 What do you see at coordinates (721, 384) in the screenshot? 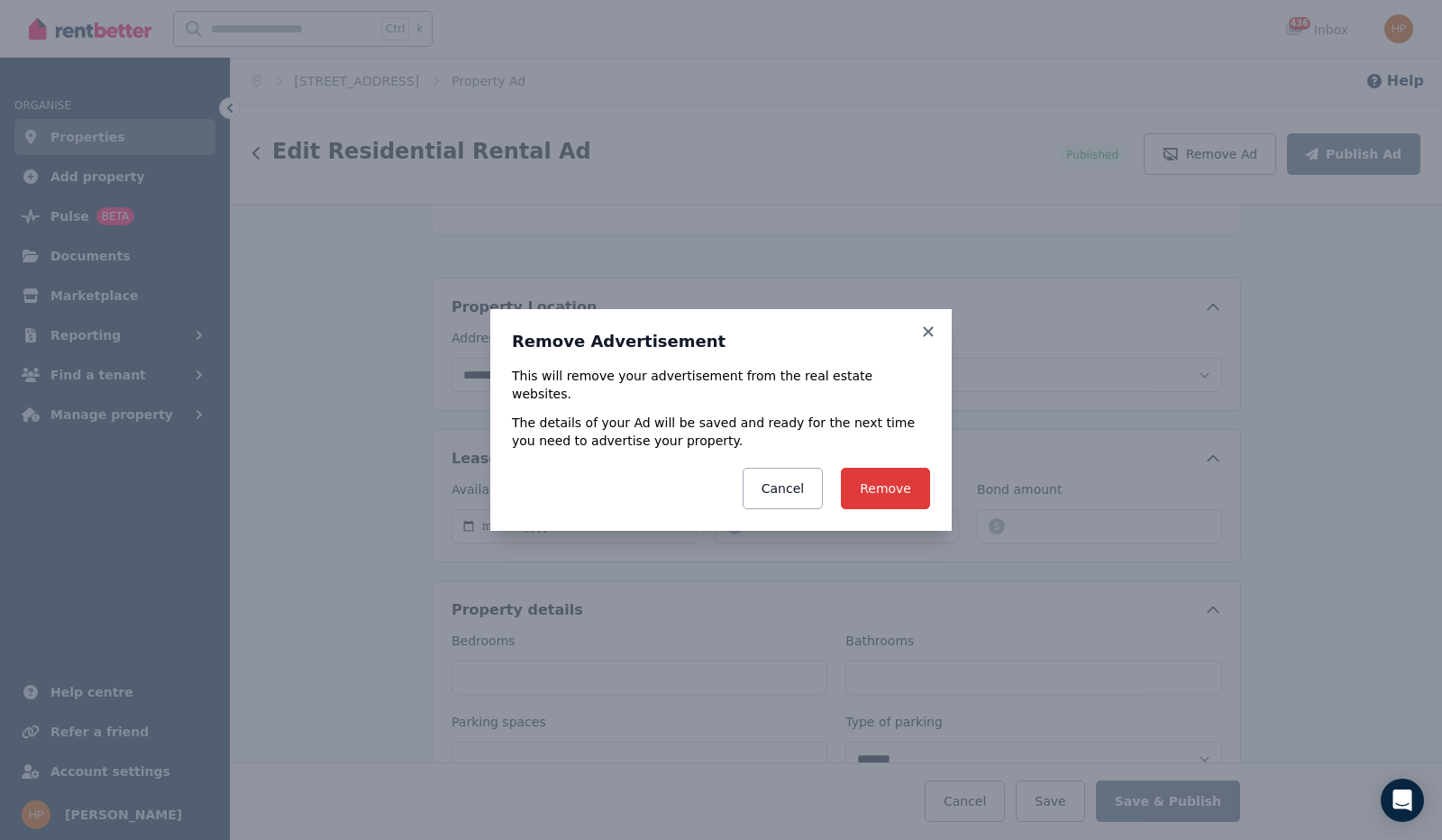
I see `p: This will remove your advertisement from the real estate websites.` at bounding box center [721, 384].